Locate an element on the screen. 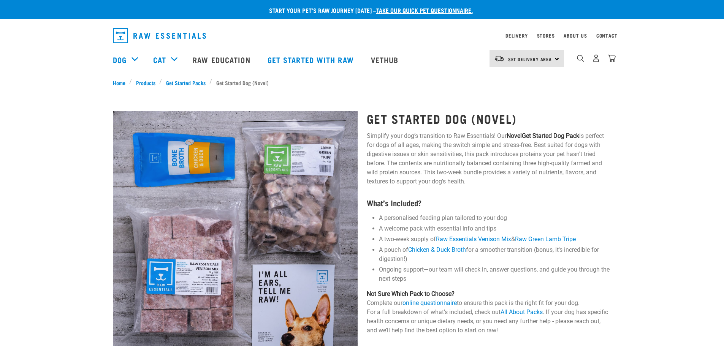 This screenshot has height=346, width=724. img: home-icon@2x.png is located at coordinates (611, 58).